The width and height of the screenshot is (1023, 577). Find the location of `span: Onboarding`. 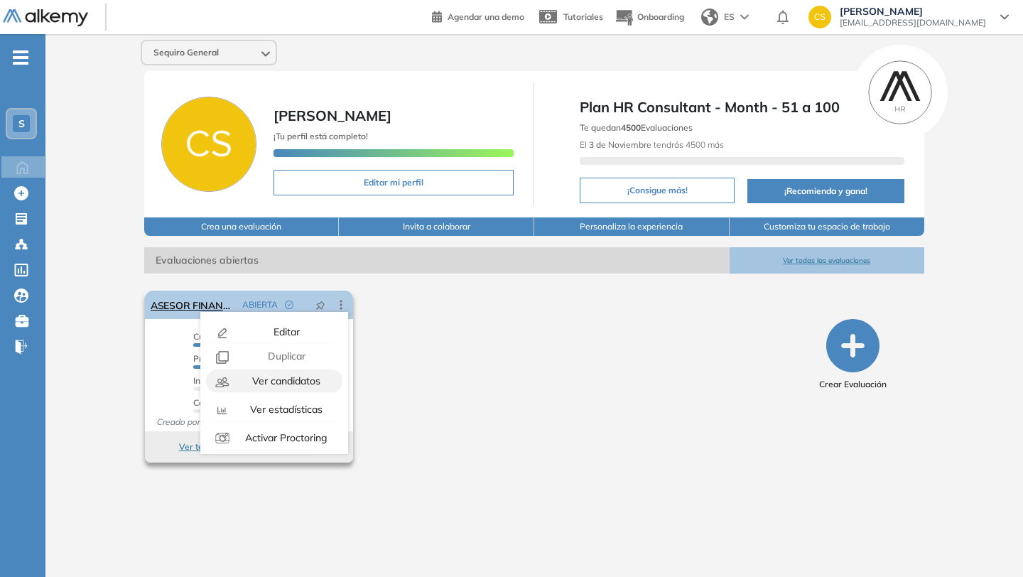

span: Onboarding is located at coordinates (660, 16).